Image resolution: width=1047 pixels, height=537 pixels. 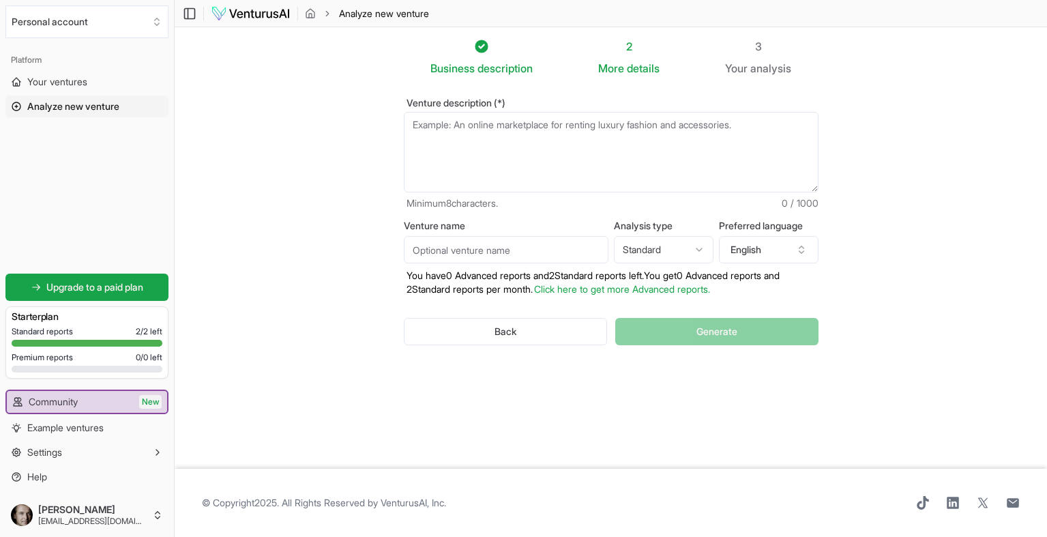 I want to click on a: Upgrade to a paid plan, so click(x=87, y=287).